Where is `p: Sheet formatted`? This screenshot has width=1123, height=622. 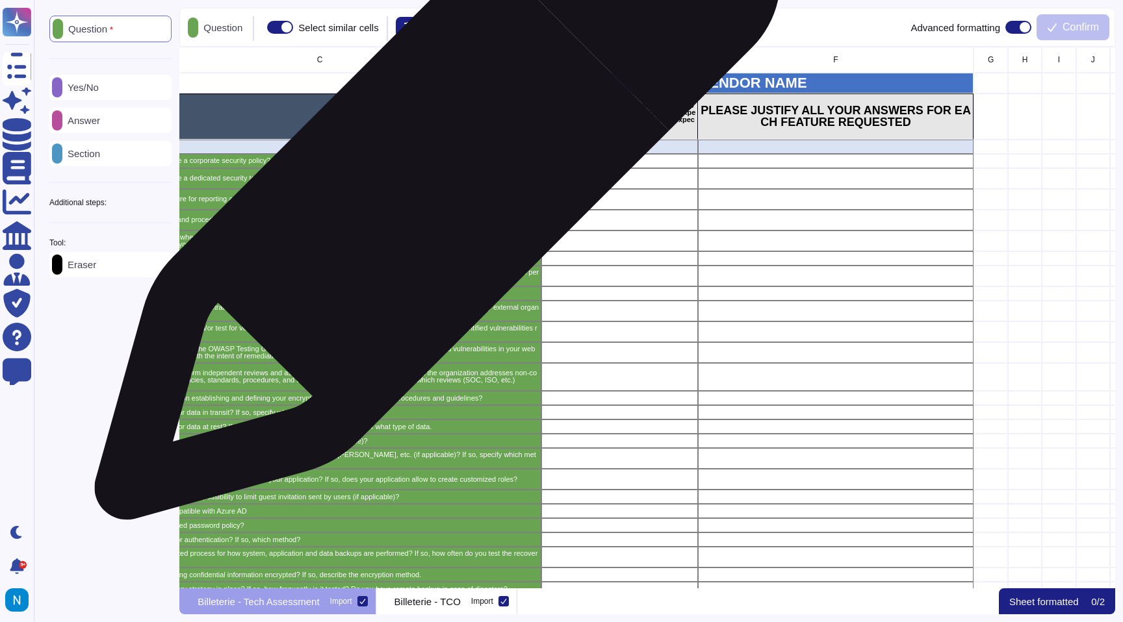 p: Sheet formatted is located at coordinates (1043, 602).